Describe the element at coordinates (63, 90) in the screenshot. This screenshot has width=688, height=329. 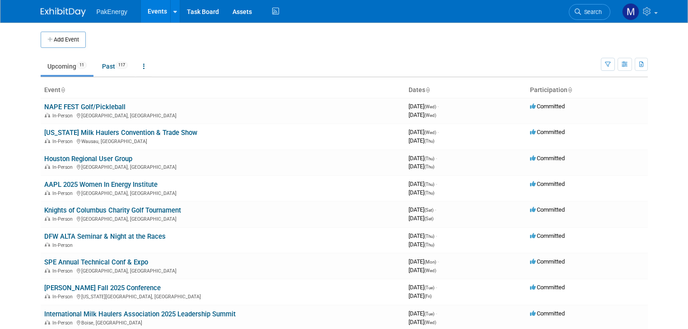
I see `a: Sort by Event Name` at that location.